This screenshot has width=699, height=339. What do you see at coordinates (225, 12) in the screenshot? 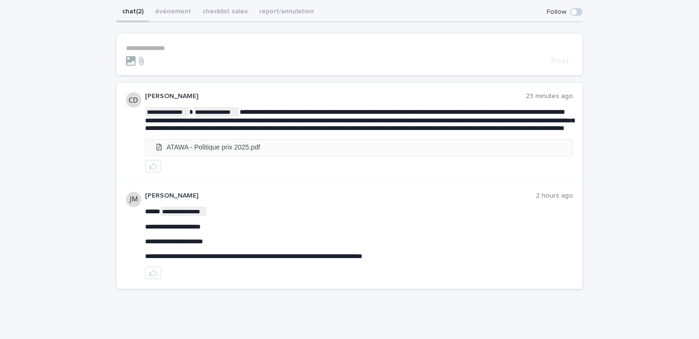
I see `button: checklist sales` at bounding box center [225, 12].